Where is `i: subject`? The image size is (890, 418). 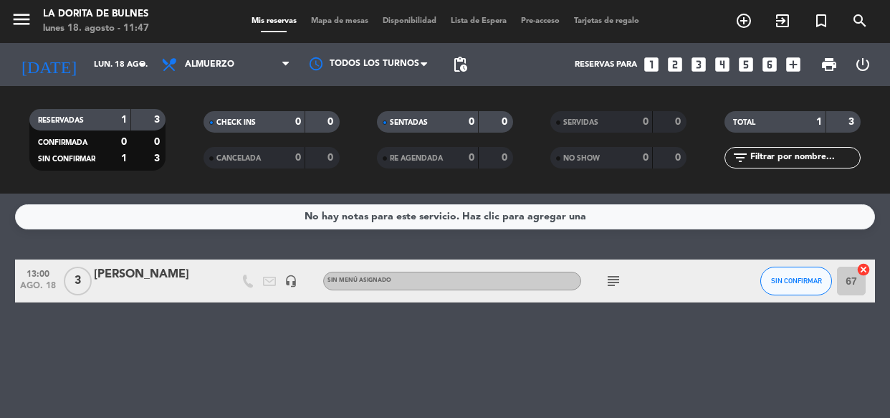
i: subject is located at coordinates (613, 281).